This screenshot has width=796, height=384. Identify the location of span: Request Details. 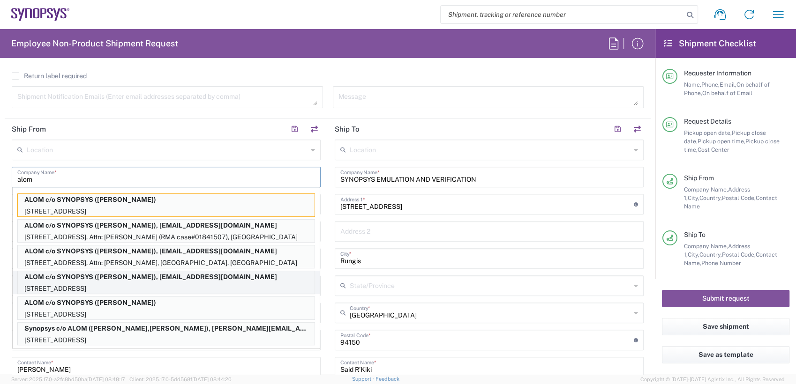
(707, 121).